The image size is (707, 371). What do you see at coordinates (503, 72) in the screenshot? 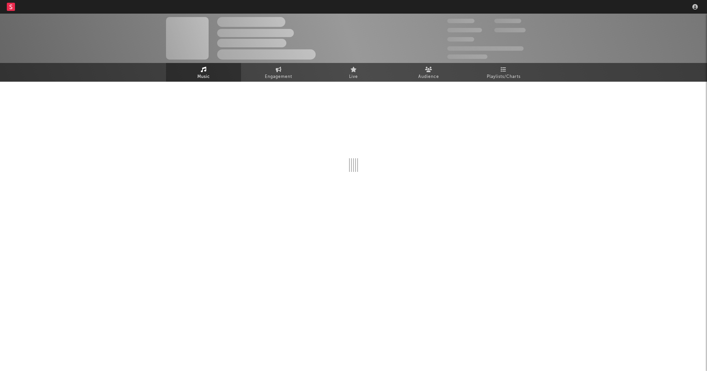
I see `a: Playlists/Charts` at bounding box center [503, 72].